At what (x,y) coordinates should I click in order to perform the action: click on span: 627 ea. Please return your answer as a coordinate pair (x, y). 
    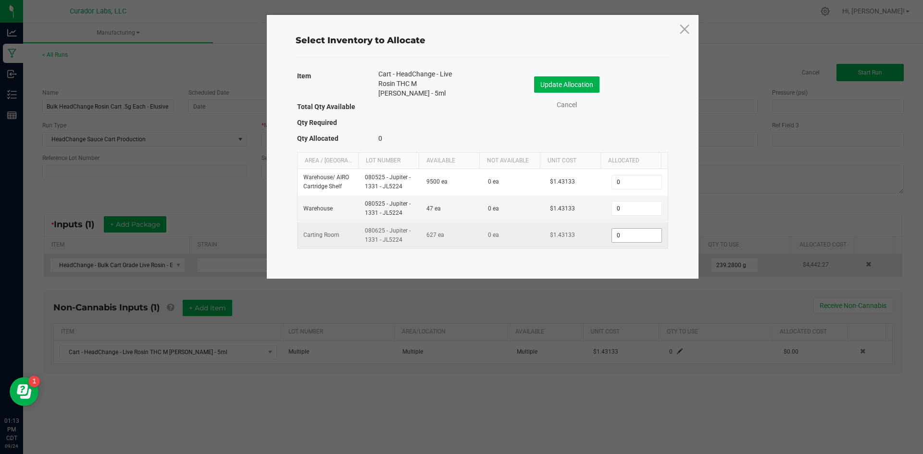
    Looking at the image, I should click on (435, 235).